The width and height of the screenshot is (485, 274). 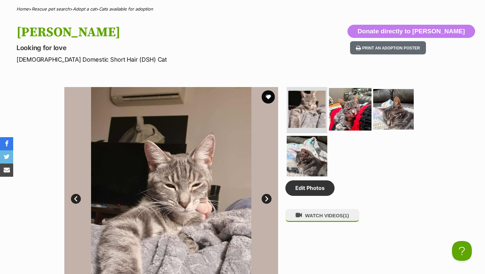 I want to click on a: Rescue pet search, so click(x=51, y=9).